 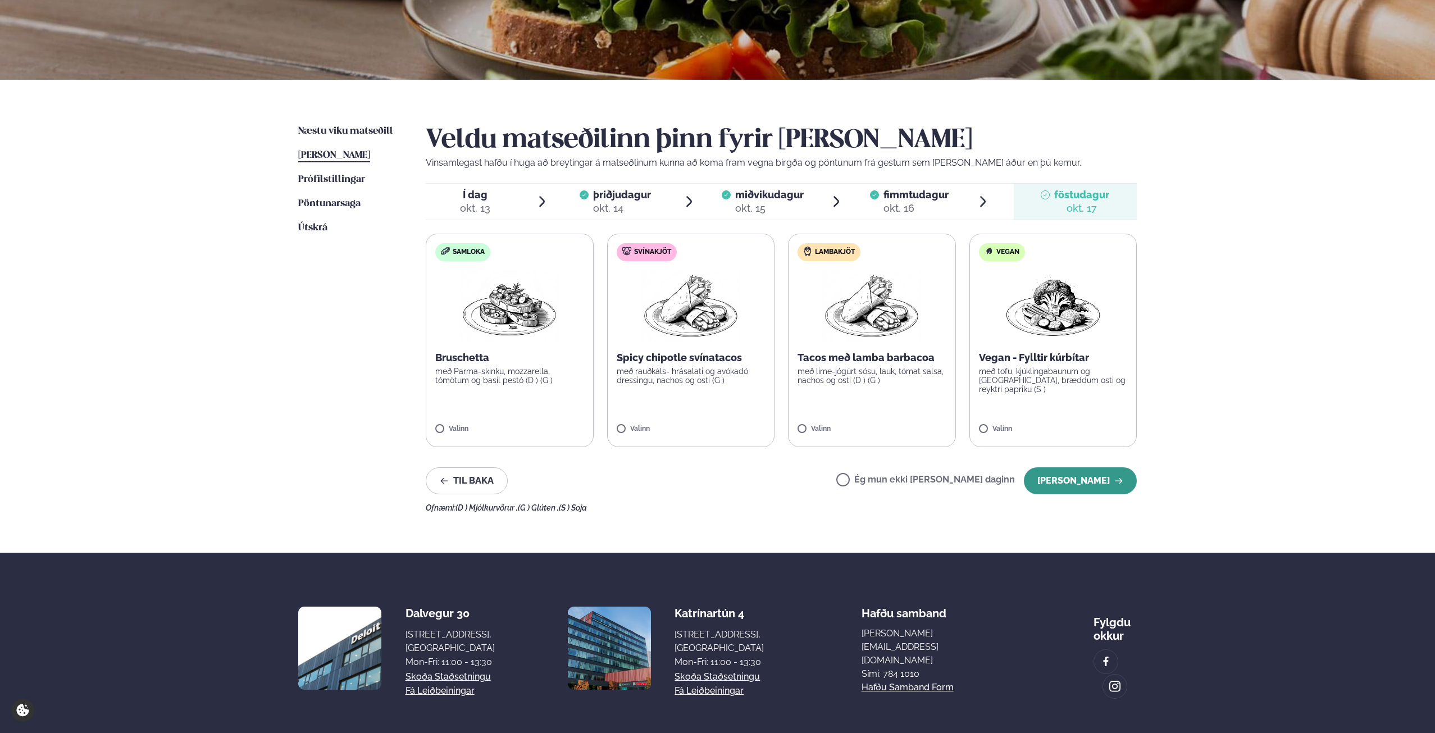 What do you see at coordinates (691, 376) in the screenshot?
I see `p: með rauðkáls- hrásalati og avókadó dressingu, nachos og osti (G )` at bounding box center [691, 376].